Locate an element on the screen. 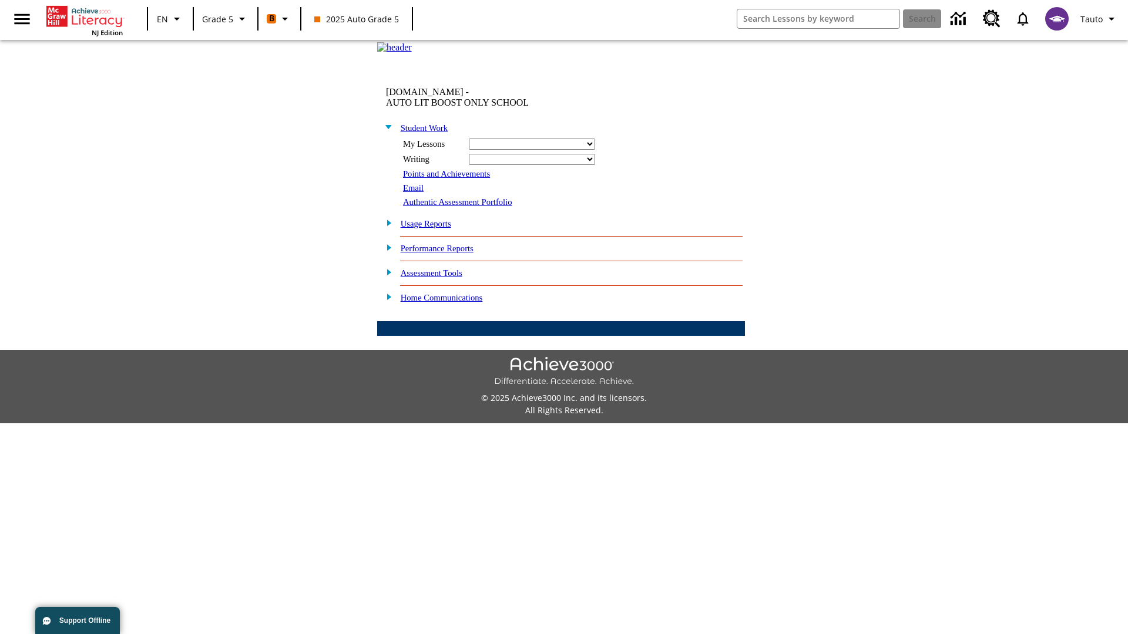  button: Grade: Grade 5, Select a grade is located at coordinates (226, 19).